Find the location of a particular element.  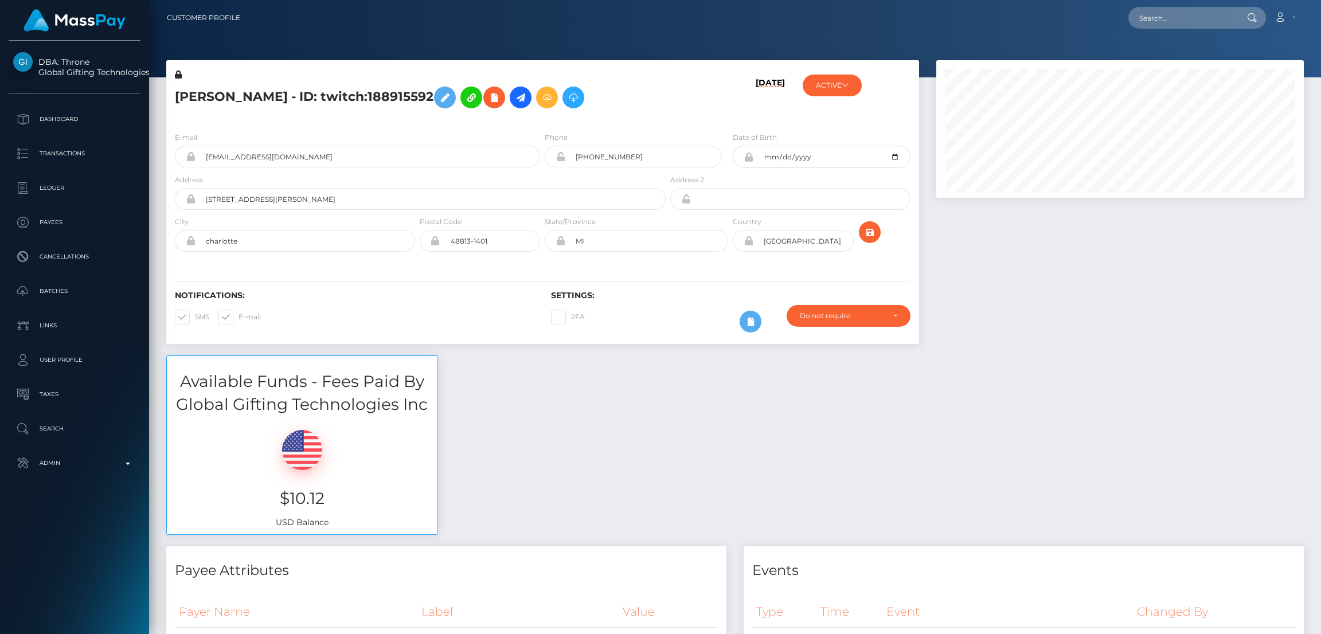

p: Taxes is located at coordinates (75, 395).